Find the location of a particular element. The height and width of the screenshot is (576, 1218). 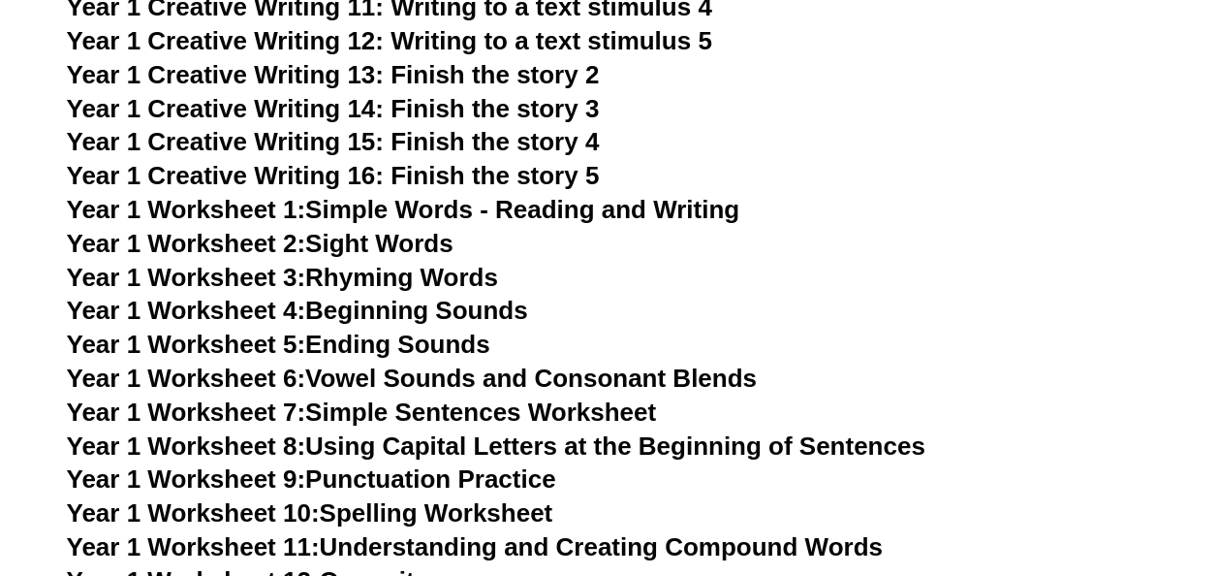

div: Chat Widget is located at coordinates (1056, 466).